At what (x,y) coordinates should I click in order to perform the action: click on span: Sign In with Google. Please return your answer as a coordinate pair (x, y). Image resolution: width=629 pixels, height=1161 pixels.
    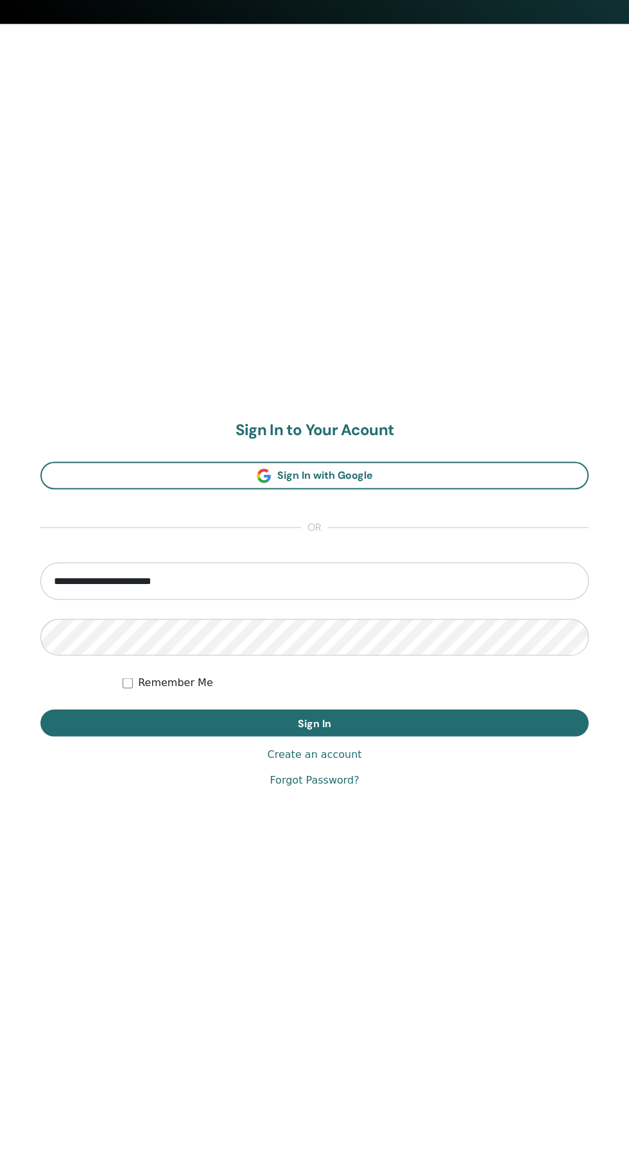
    Looking at the image, I should click on (325, 475).